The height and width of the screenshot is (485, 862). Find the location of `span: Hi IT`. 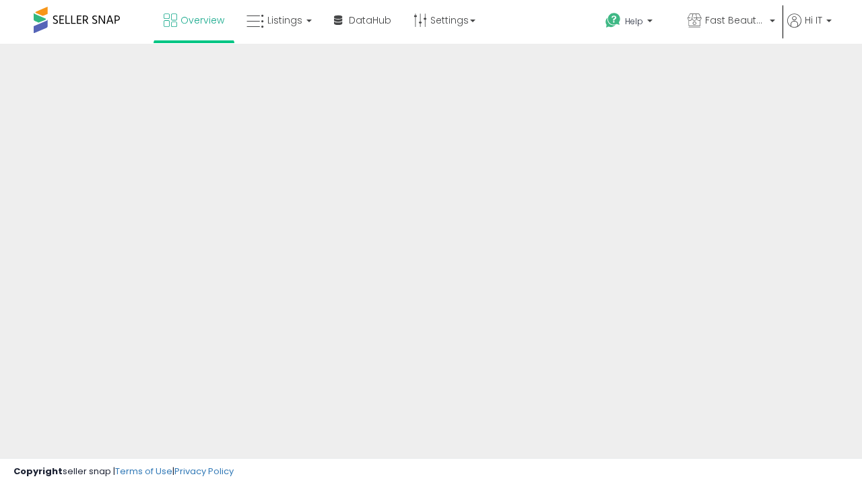

span: Hi IT is located at coordinates (813, 20).